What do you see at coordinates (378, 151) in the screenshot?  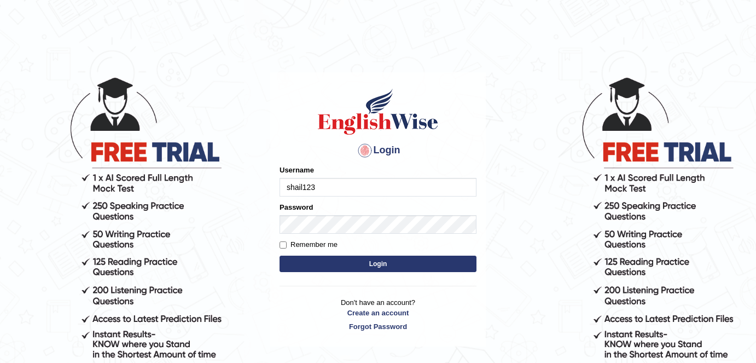 I see `h4: Login` at bounding box center [378, 151].